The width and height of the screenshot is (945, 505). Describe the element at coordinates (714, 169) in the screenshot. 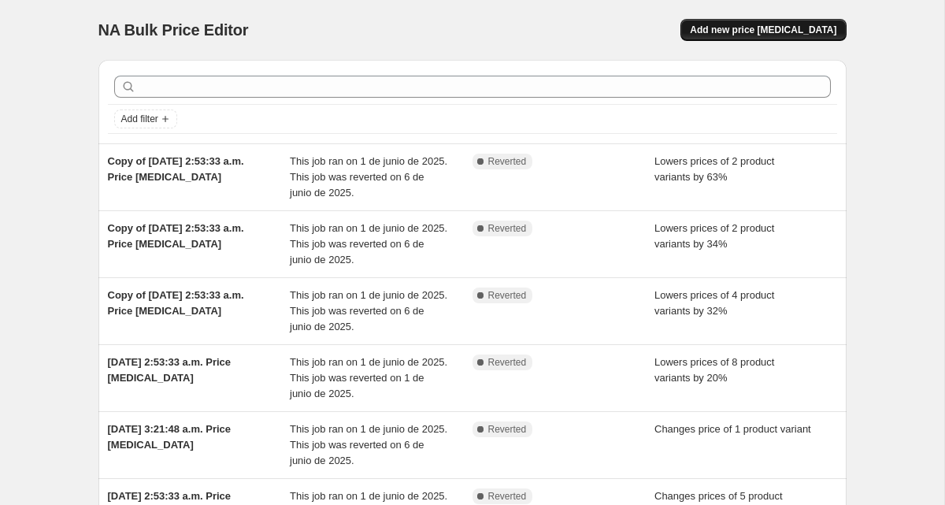

I see `span: Lowers prices of 2 product variants by 63%` at that location.